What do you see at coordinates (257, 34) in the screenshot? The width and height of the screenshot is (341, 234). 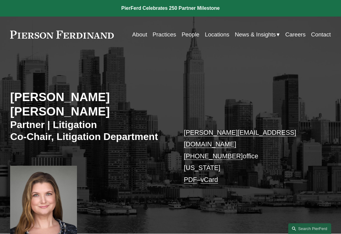 I see `a: folder dropdown` at bounding box center [257, 34].